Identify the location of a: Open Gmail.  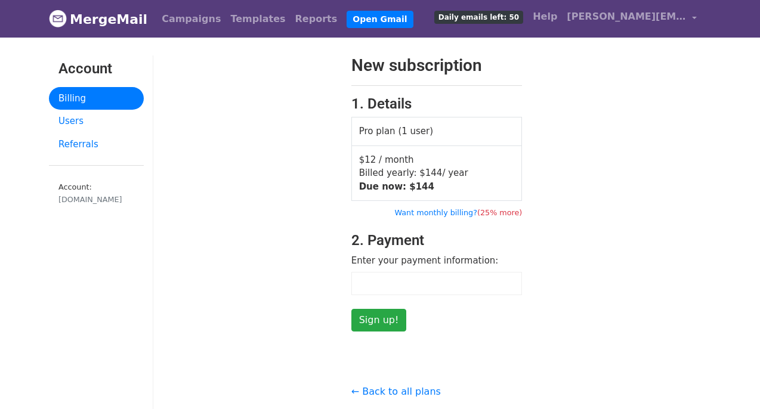
(379, 19).